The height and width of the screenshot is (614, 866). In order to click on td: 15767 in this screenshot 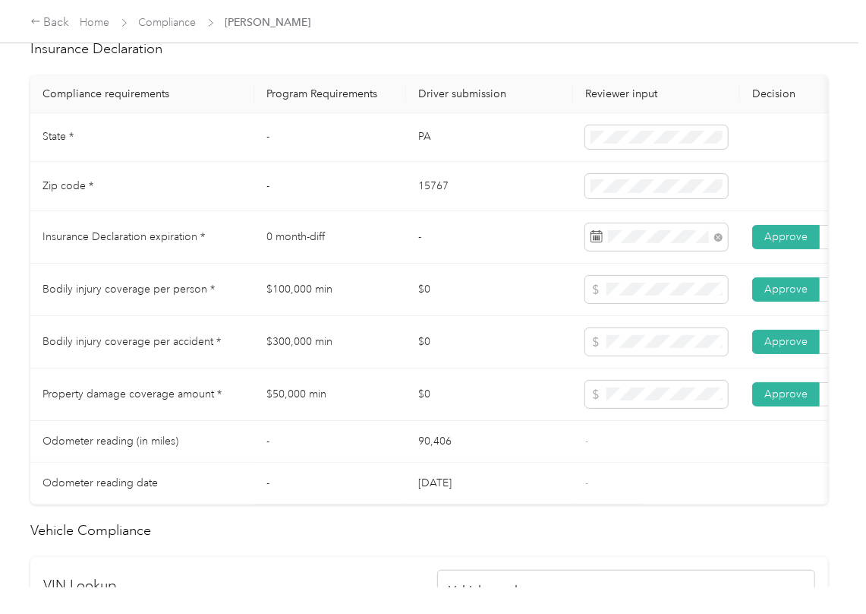, I will do `click(490, 186)`.